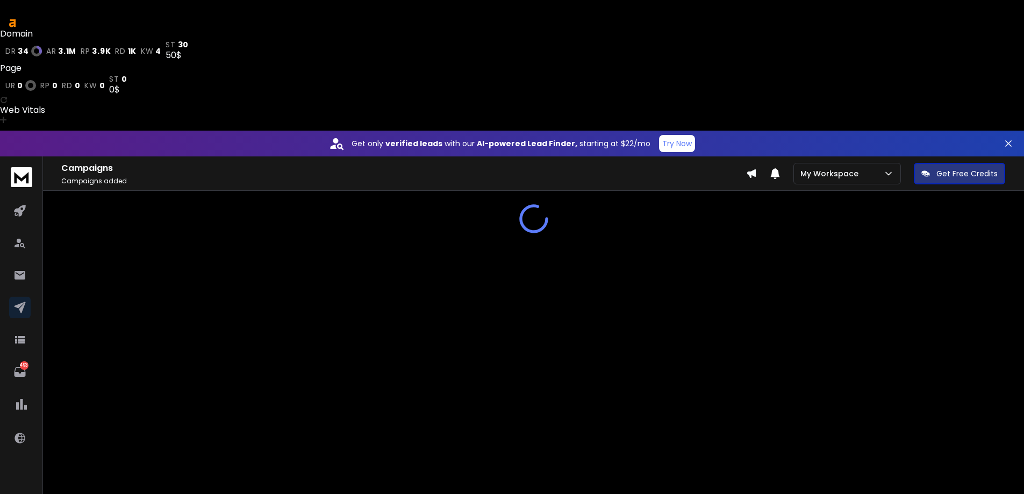 Image resolution: width=1024 pixels, height=494 pixels. What do you see at coordinates (501, 143) in the screenshot?
I see `p: Get only with our starting at $22/mo` at bounding box center [501, 143].